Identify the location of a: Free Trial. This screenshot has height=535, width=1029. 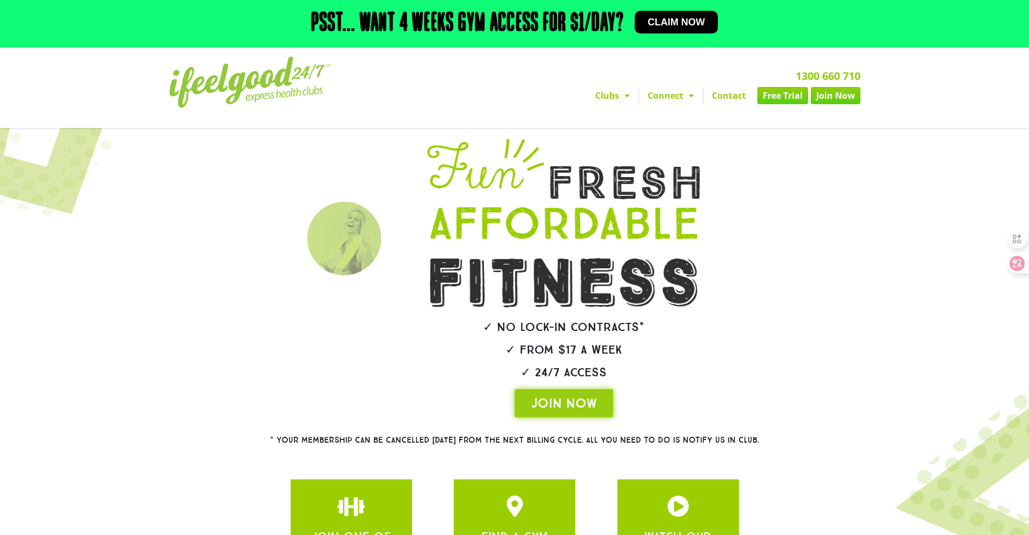
(783, 96).